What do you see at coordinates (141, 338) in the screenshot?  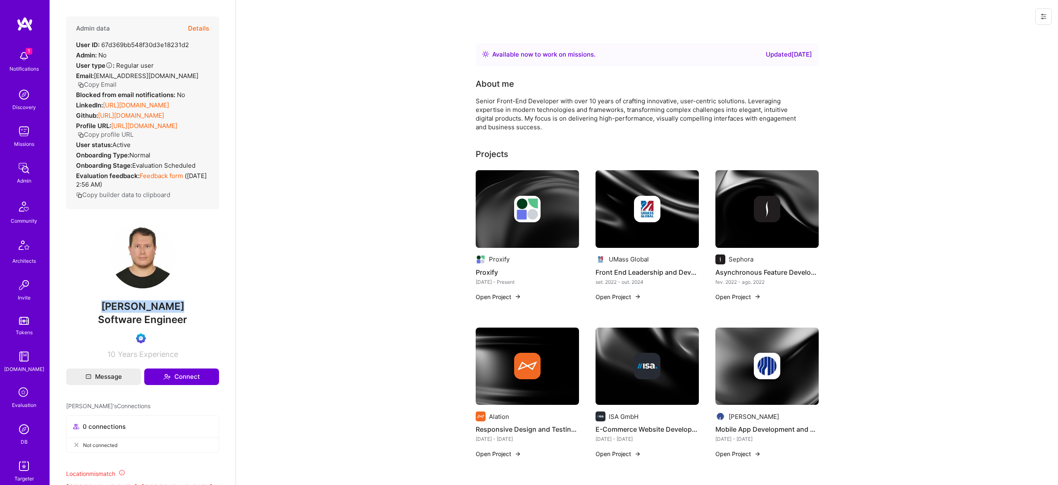 I see `img: Evaluation Call Booked` at bounding box center [141, 338].